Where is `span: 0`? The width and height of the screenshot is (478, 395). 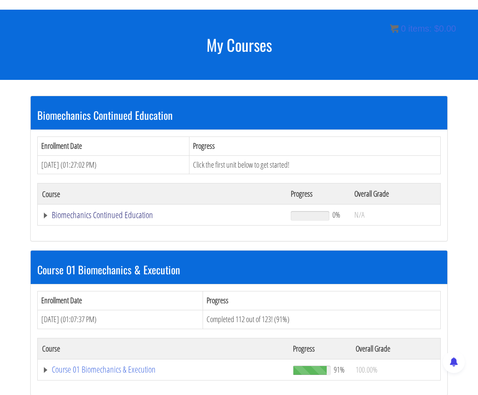
span: 0 is located at coordinates (403, 28).